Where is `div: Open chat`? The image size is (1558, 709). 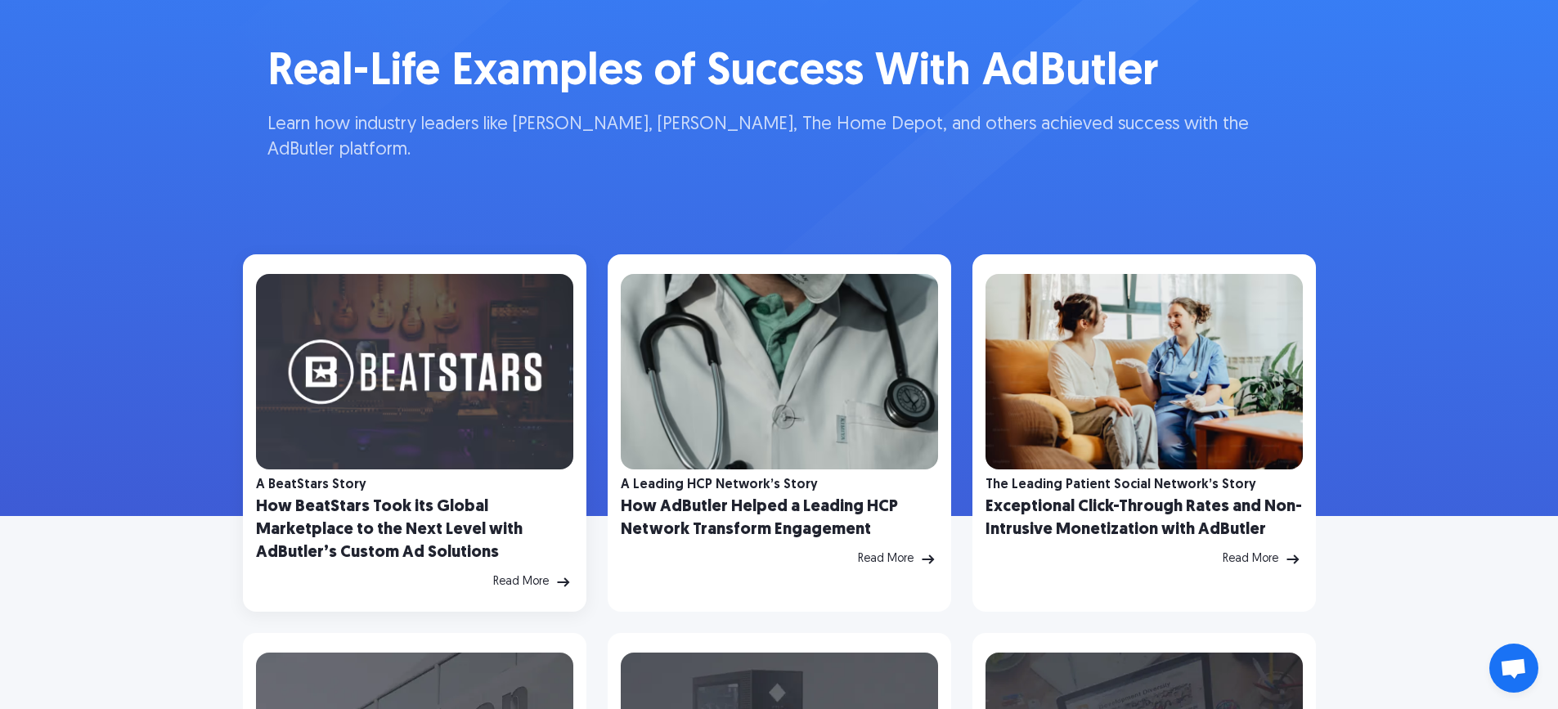
div: Open chat is located at coordinates (1513, 668).